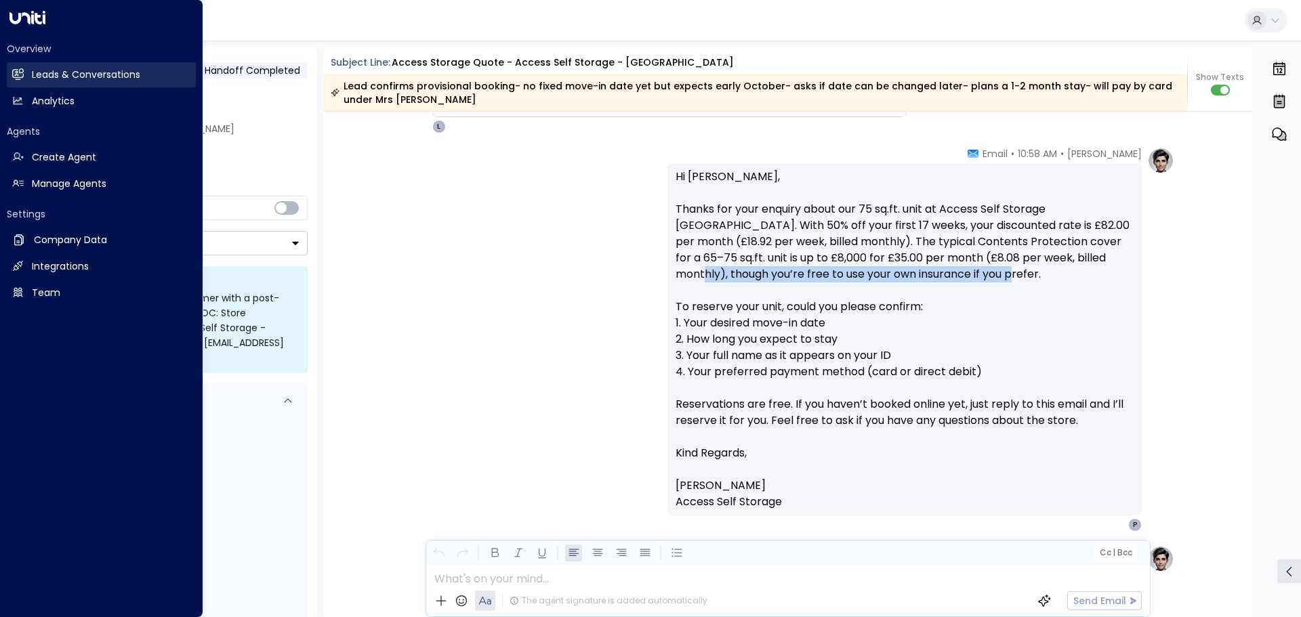 Image resolution: width=1301 pixels, height=617 pixels. What do you see at coordinates (69, 184) in the screenshot?
I see `h2: Manage Agents` at bounding box center [69, 184].